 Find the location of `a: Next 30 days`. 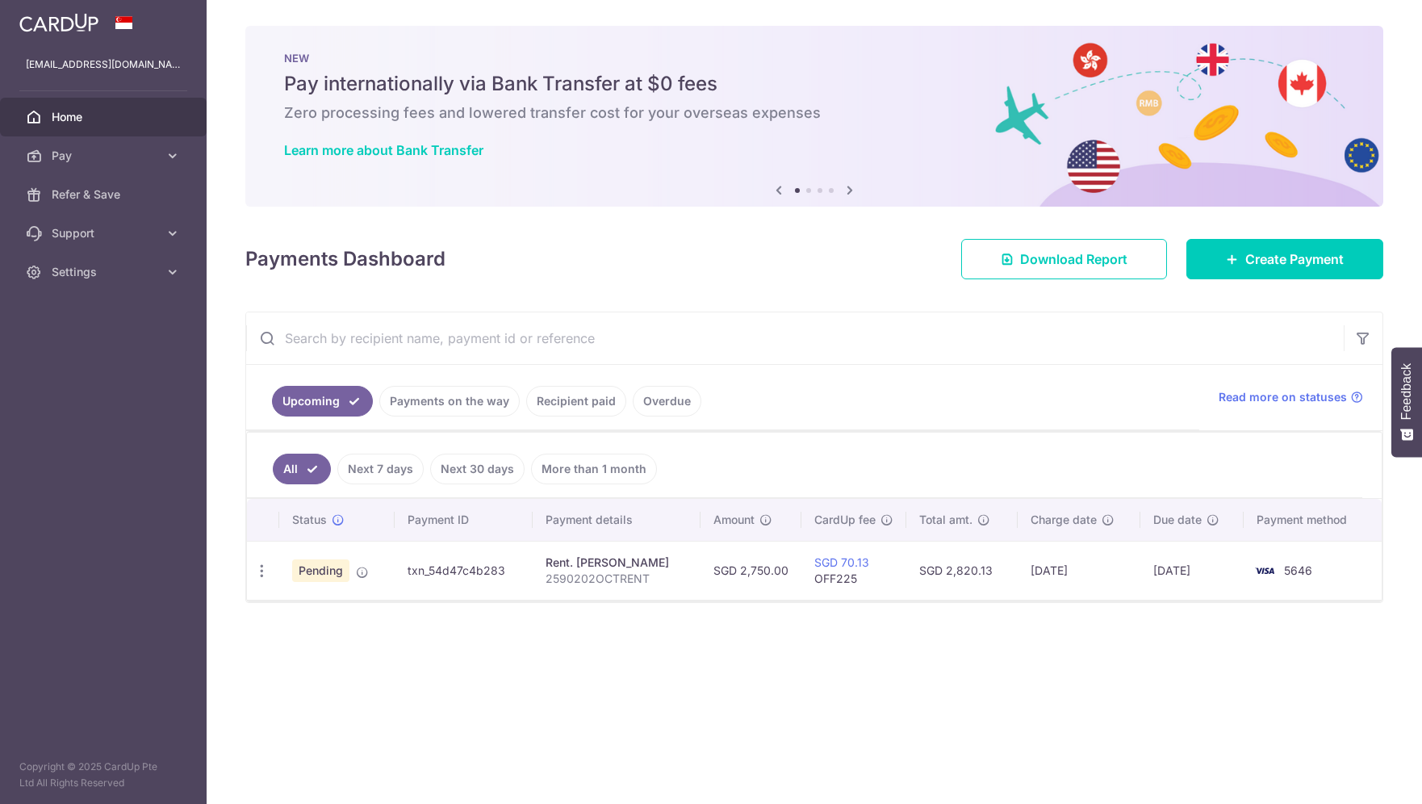

a: Next 30 days is located at coordinates (477, 469).